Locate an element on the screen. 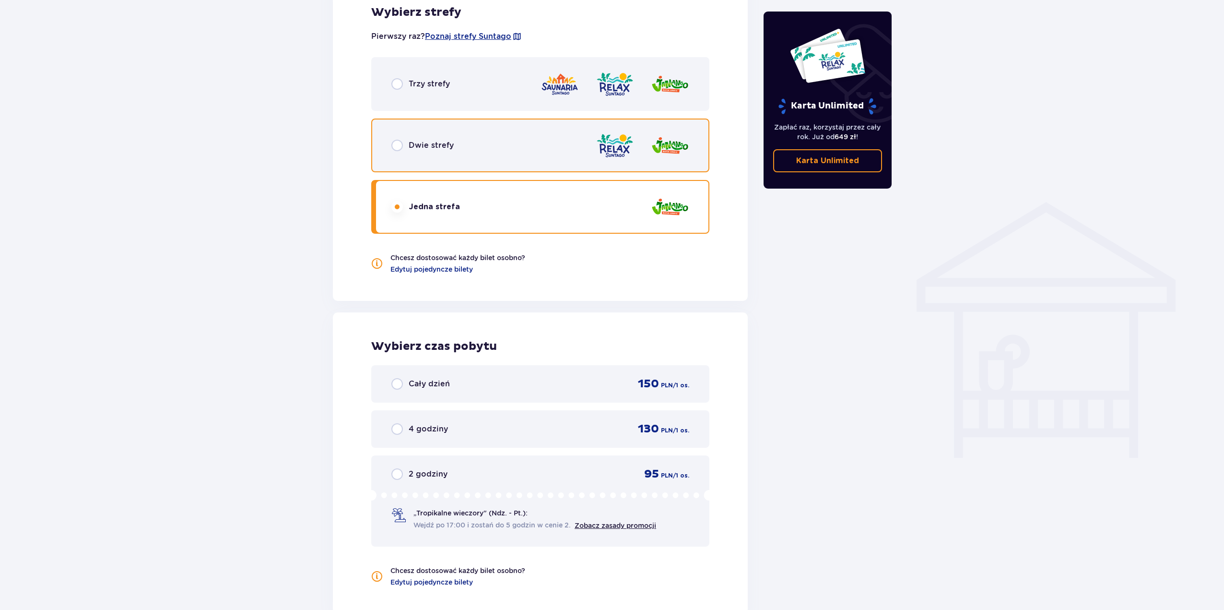 This screenshot has width=1224, height=610. span: 649 zł is located at coordinates (845, 137).